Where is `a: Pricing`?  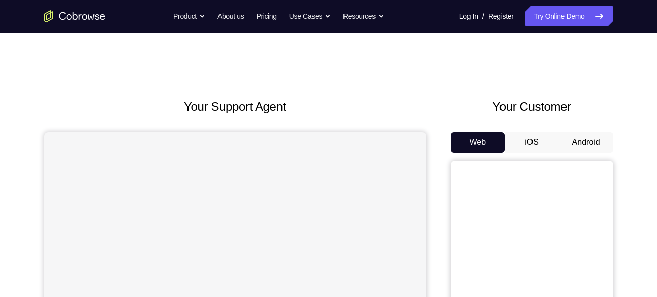
a: Pricing is located at coordinates (266, 16).